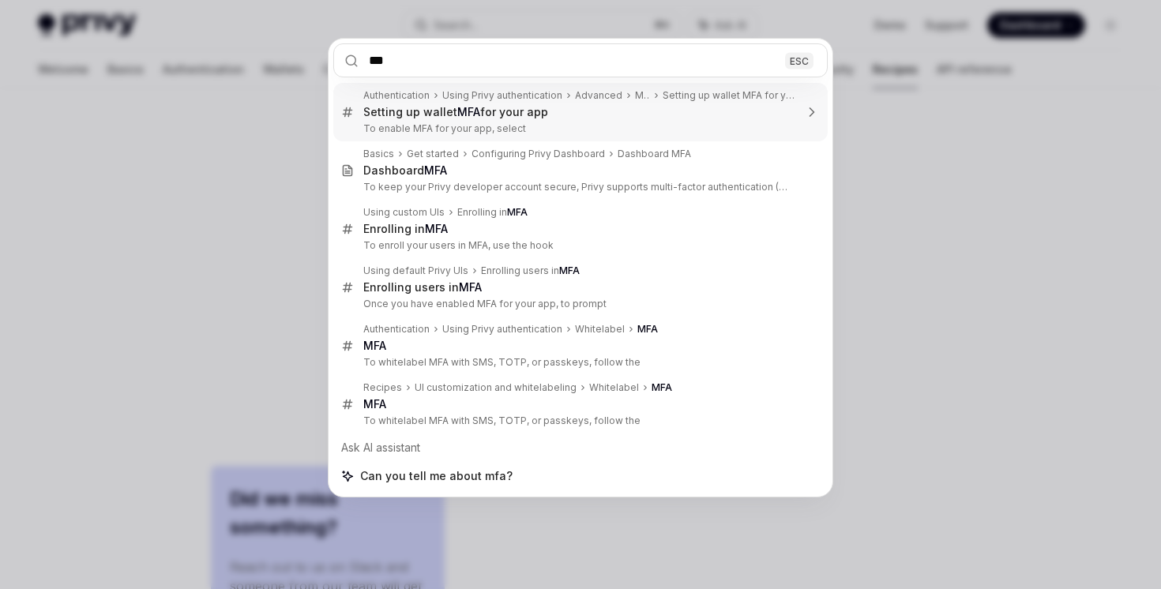  I want to click on div: MFA, so click(642, 96).